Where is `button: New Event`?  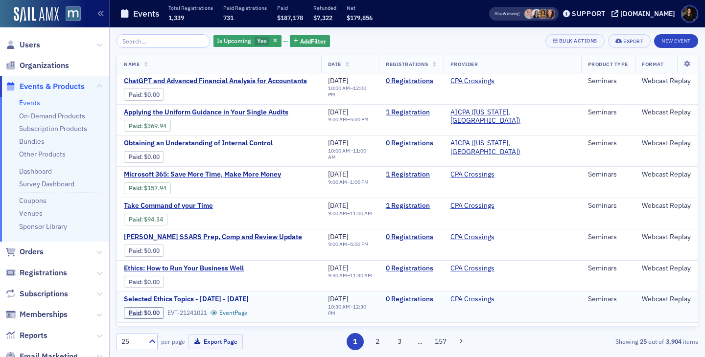
button: New Event is located at coordinates (676, 41).